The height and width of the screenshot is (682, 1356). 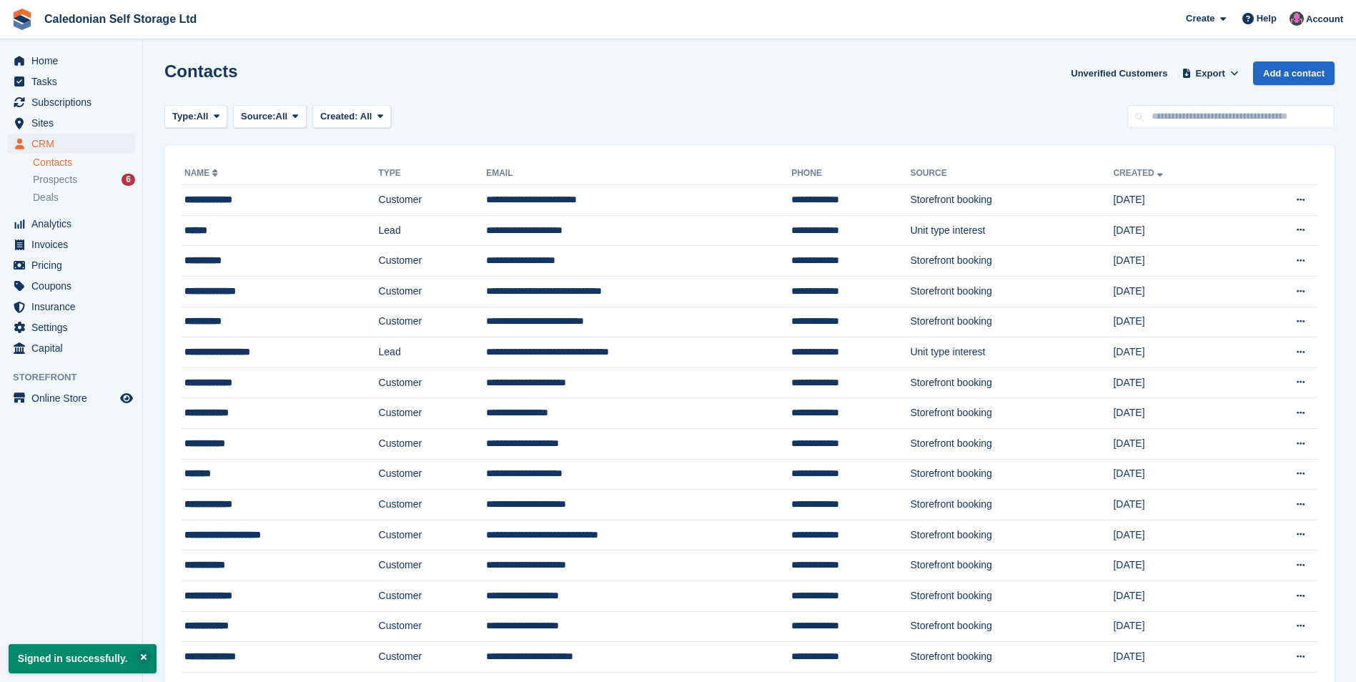 I want to click on th: Phone, so click(x=851, y=174).